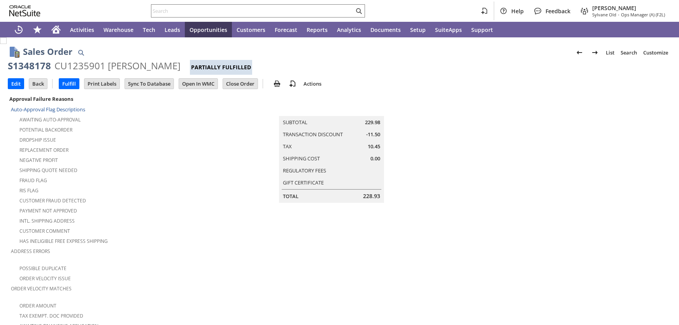 The width and height of the screenshot is (679, 325). I want to click on span: 10.45, so click(374, 146).